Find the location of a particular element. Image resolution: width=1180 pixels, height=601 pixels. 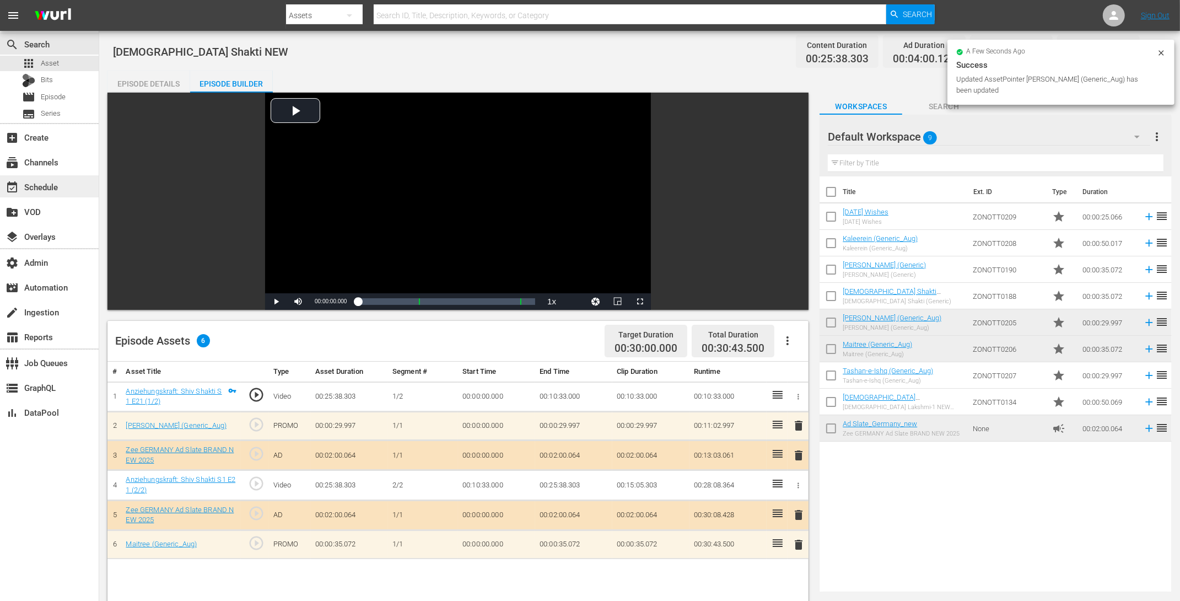

td: 00:28:08.364 is located at coordinates (728, 485).